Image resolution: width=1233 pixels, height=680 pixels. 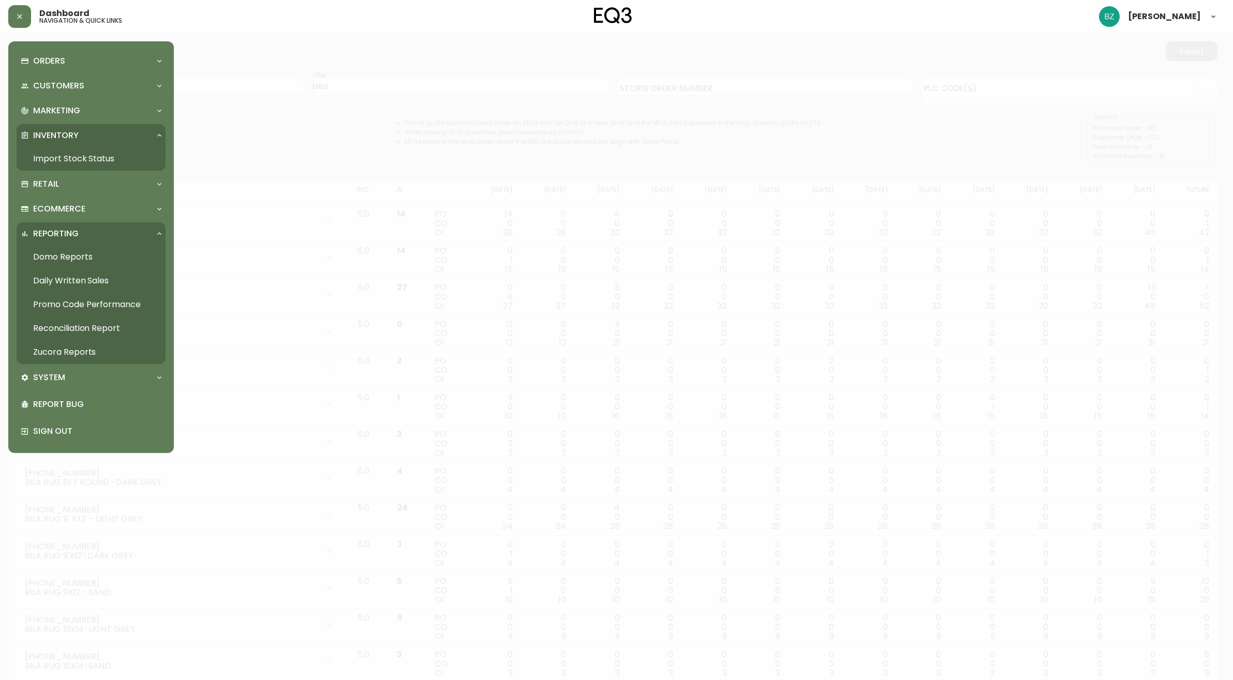 What do you see at coordinates (49, 378) in the screenshot?
I see `p: System` at bounding box center [49, 378].